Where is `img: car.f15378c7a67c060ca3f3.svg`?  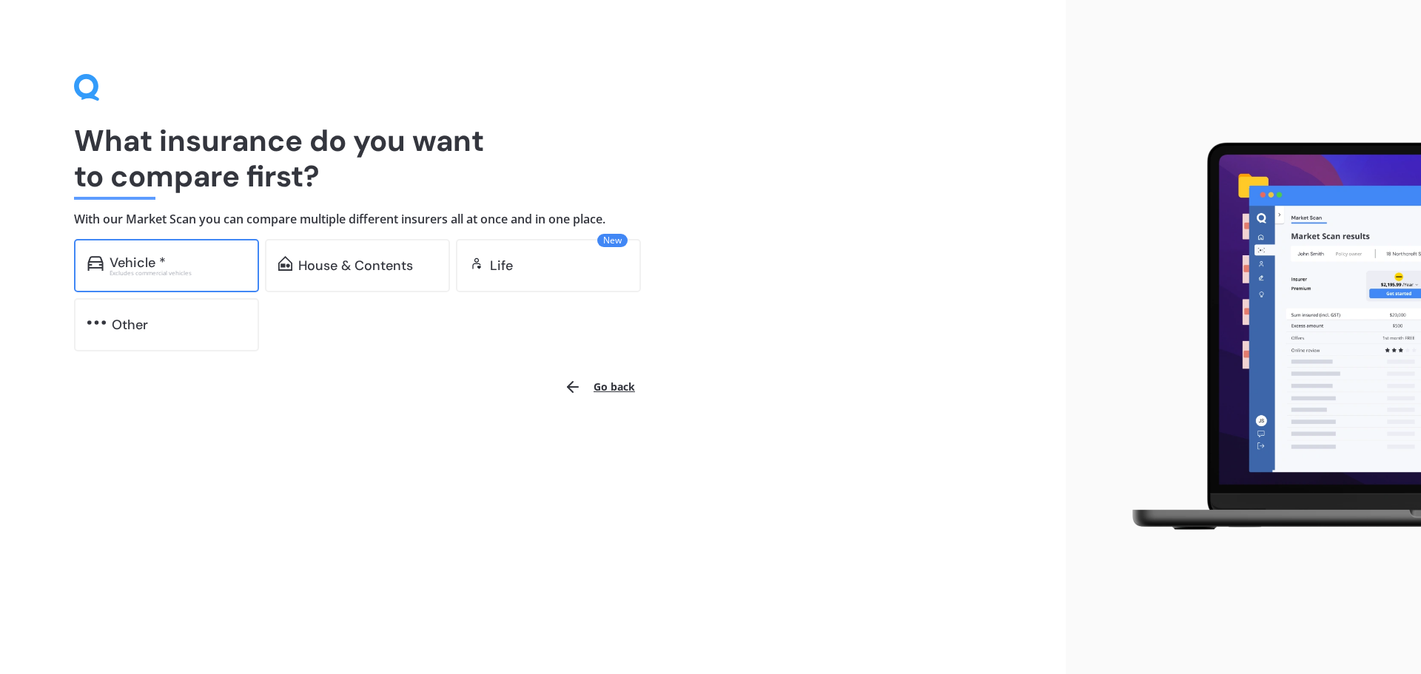
img: car.f15378c7a67c060ca3f3.svg is located at coordinates (95, 263).